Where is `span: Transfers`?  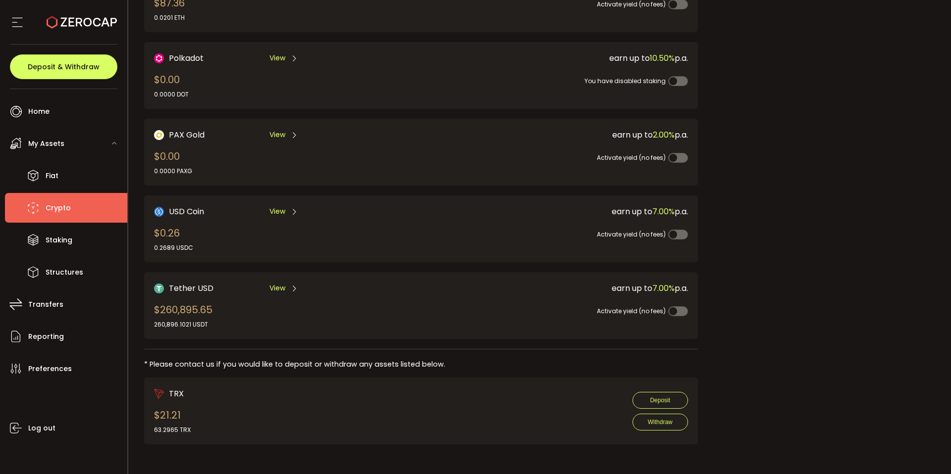
span: Transfers is located at coordinates (46, 305).